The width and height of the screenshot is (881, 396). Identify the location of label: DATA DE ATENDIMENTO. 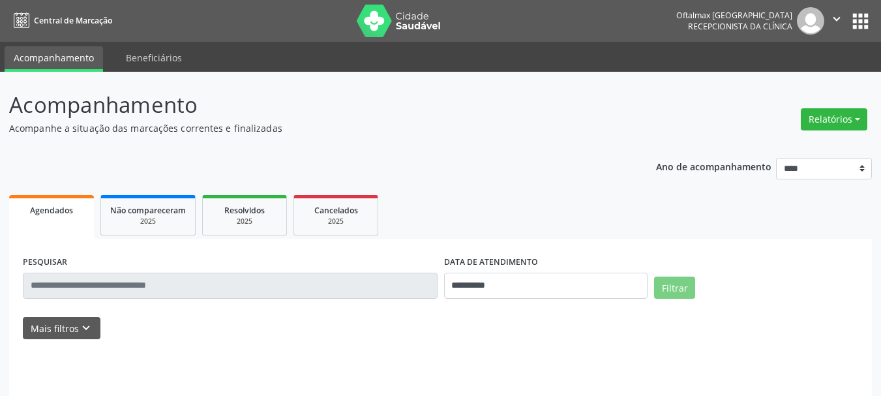
(491, 262).